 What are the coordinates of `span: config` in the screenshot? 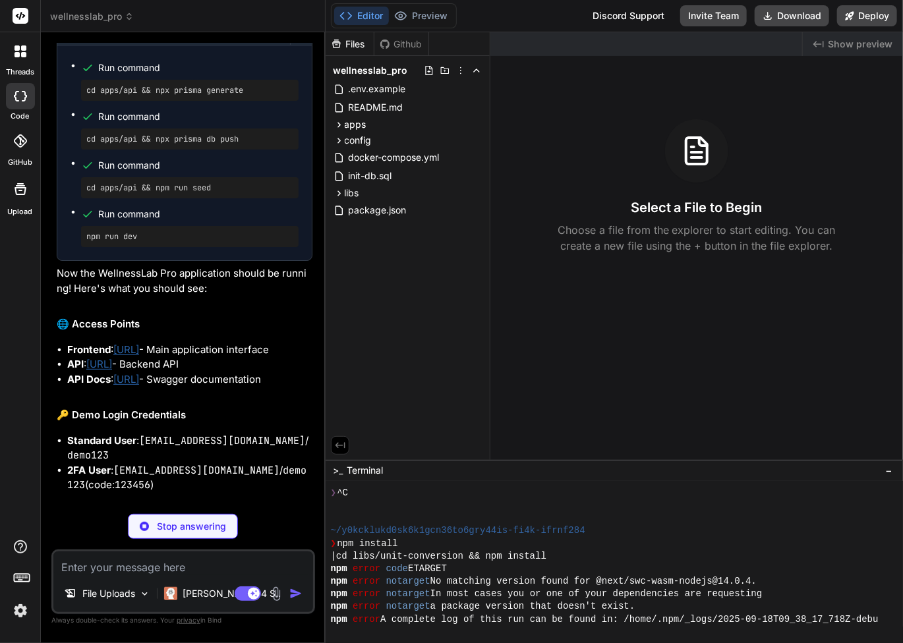 It's located at (358, 140).